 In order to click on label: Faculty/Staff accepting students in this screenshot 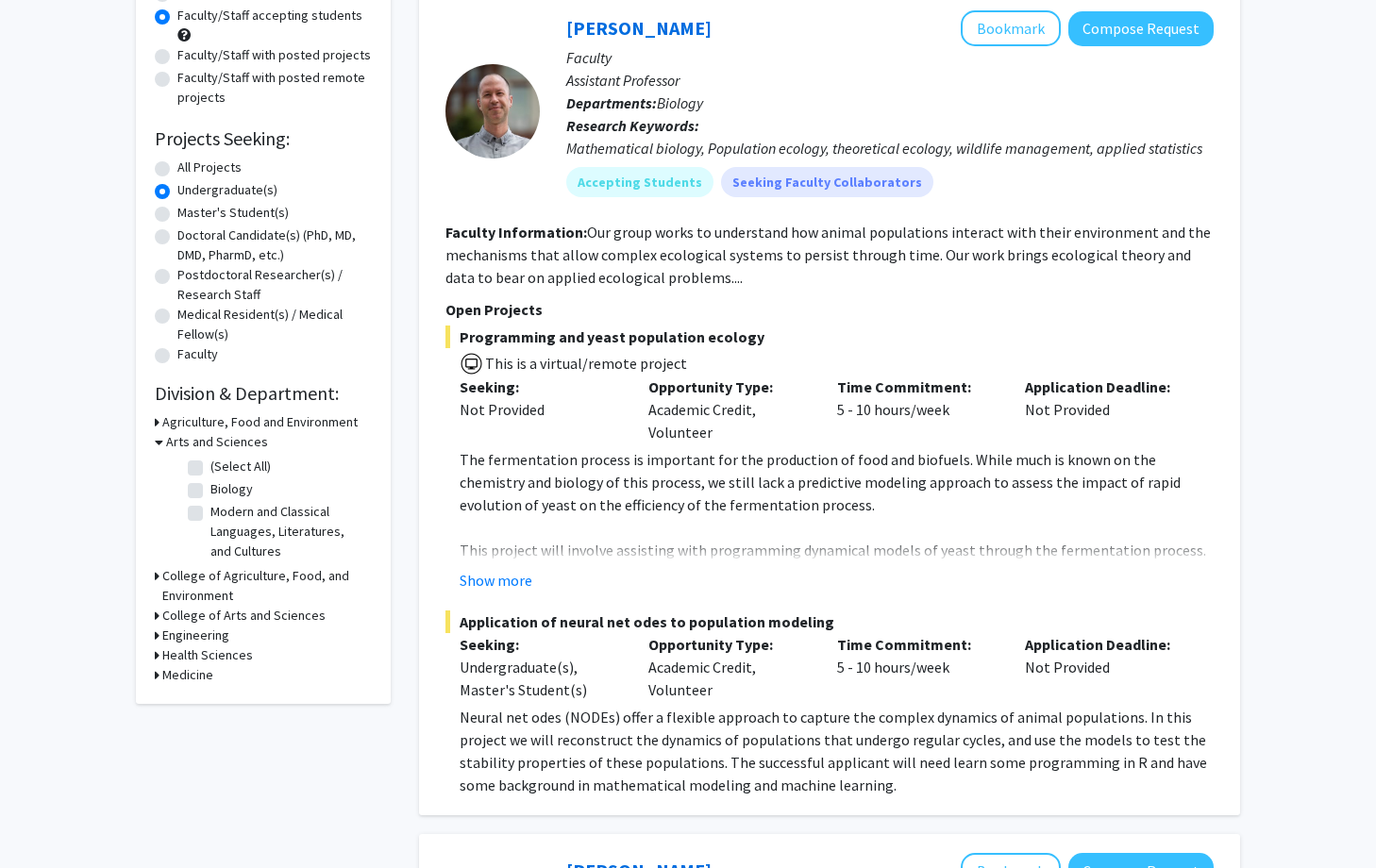, I will do `click(270, 15)`.